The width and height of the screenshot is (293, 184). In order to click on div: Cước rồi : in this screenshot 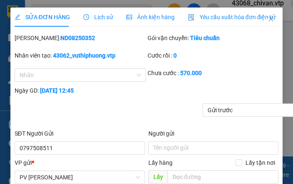, I will do `click(213, 55)`.